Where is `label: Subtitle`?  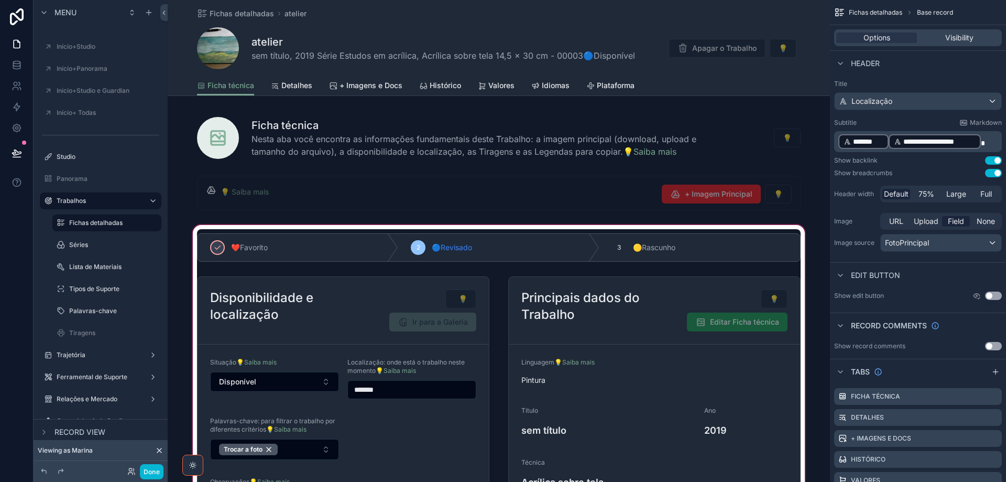
label: Subtitle is located at coordinates (845, 123).